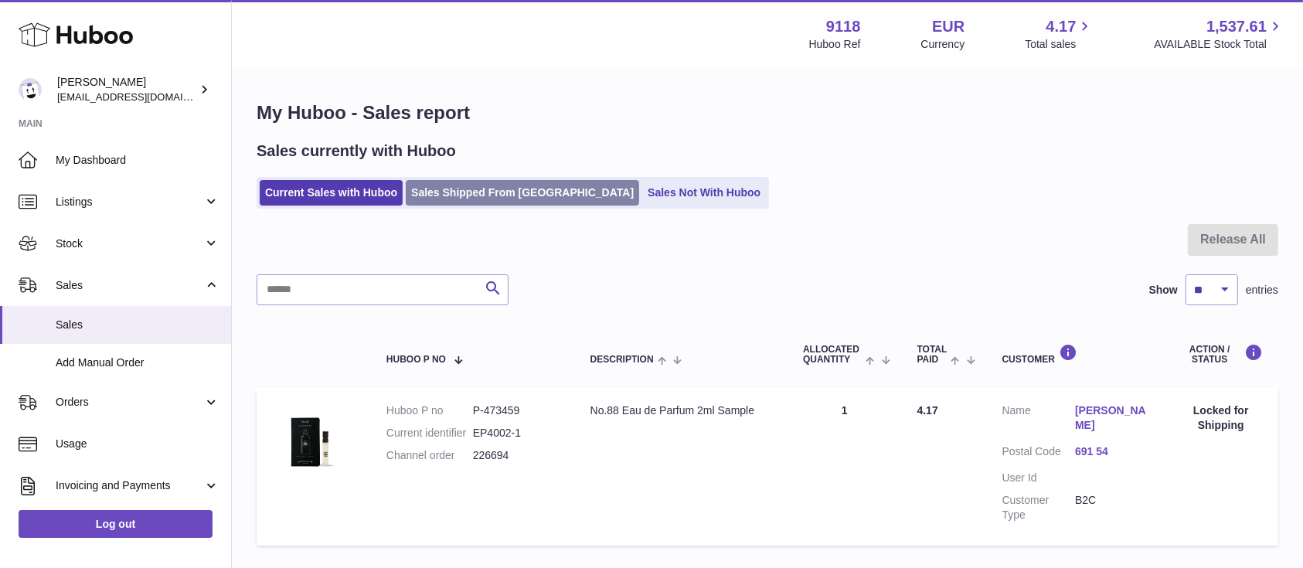 The height and width of the screenshot is (568, 1303). What do you see at coordinates (1075, 354) in the screenshot?
I see `div: Customer` at bounding box center [1075, 354].